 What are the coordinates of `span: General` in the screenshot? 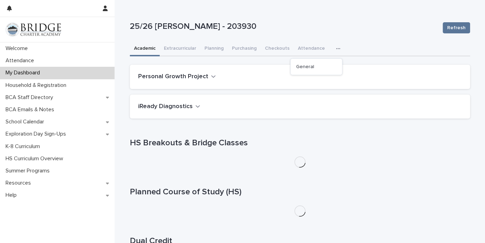 It's located at (305, 67).